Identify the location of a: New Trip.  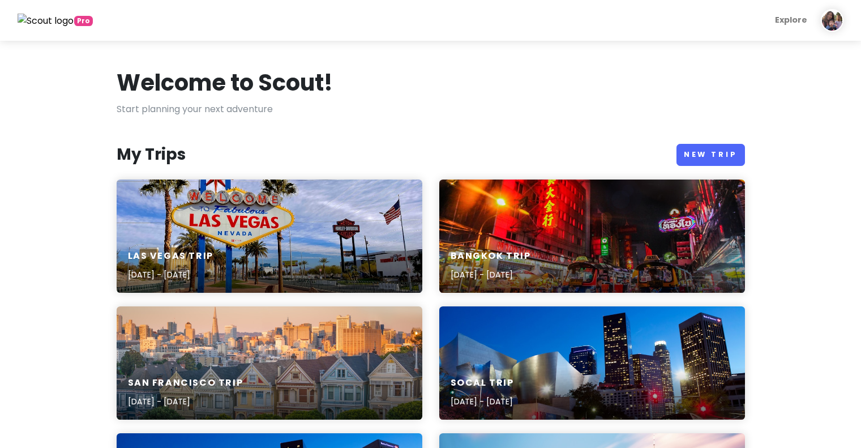
(711, 155).